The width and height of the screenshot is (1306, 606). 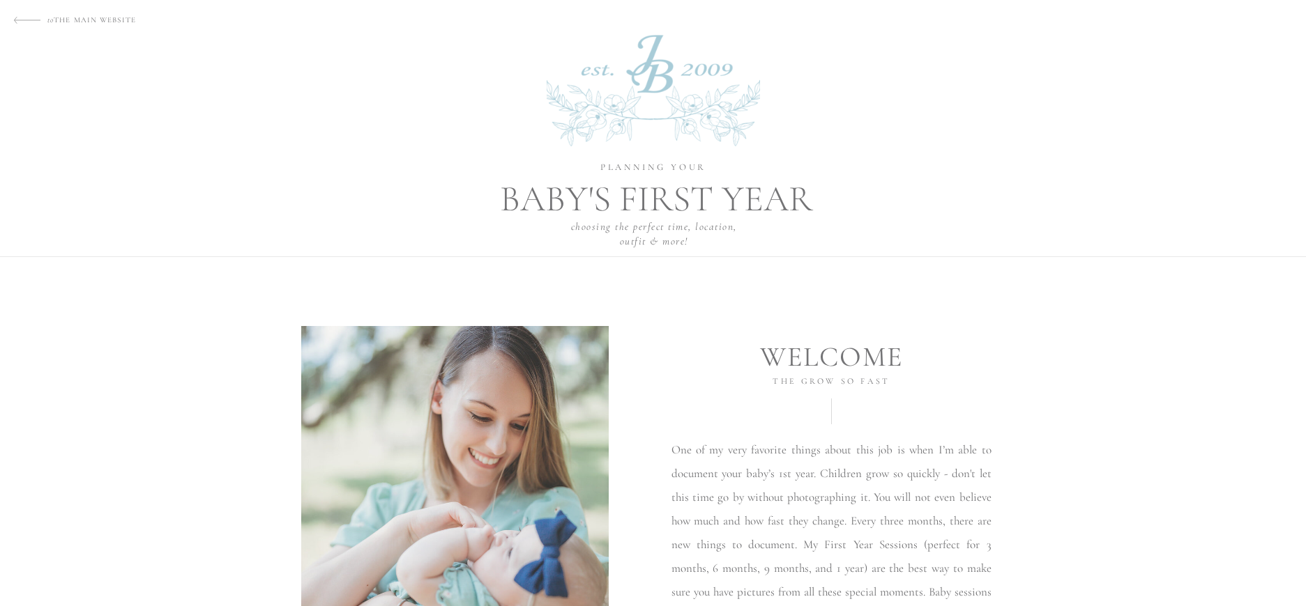 I want to click on h1: BABY'S FIRST YEAR, so click(x=656, y=205).